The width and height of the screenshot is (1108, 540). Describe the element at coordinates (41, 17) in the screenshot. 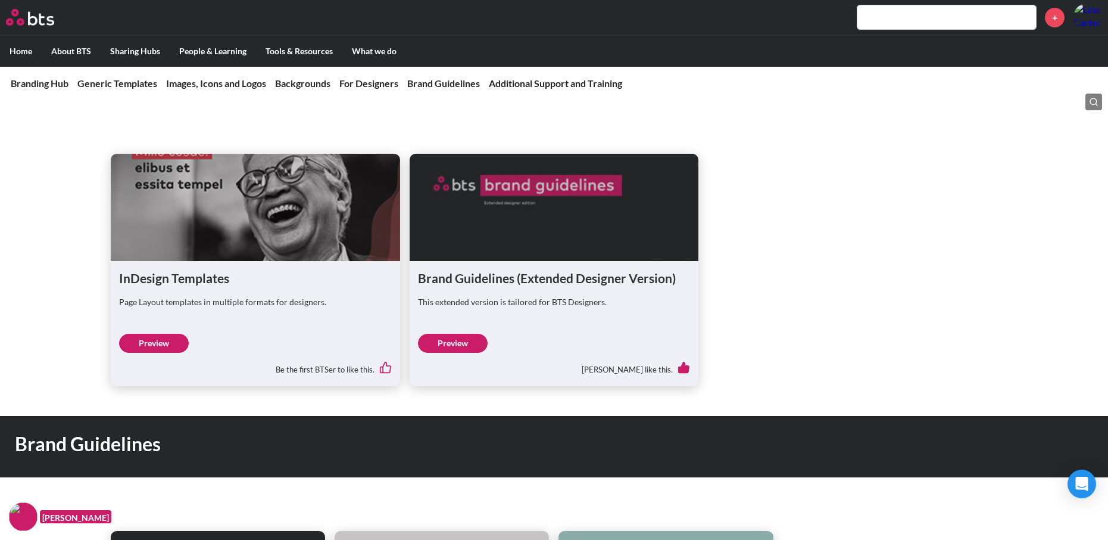

I see `a: Go home` at that location.